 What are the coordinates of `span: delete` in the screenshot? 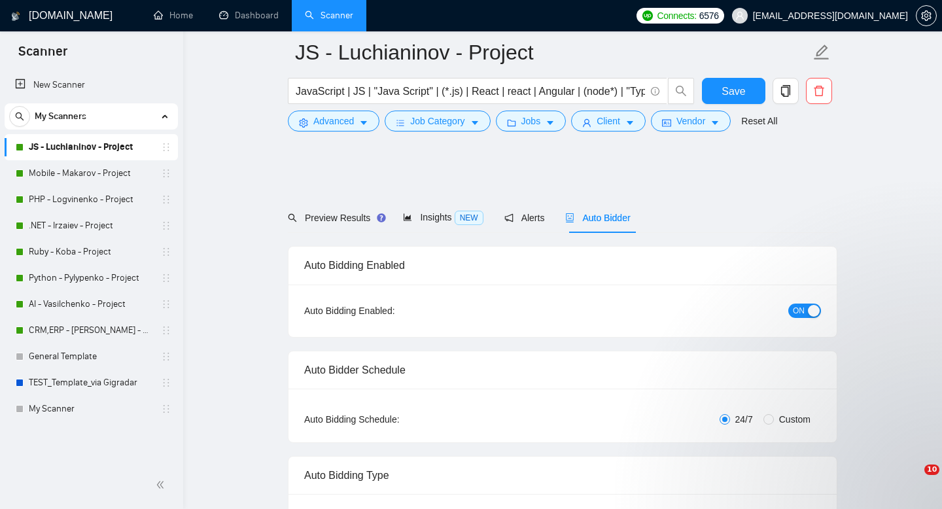 It's located at (819, 91).